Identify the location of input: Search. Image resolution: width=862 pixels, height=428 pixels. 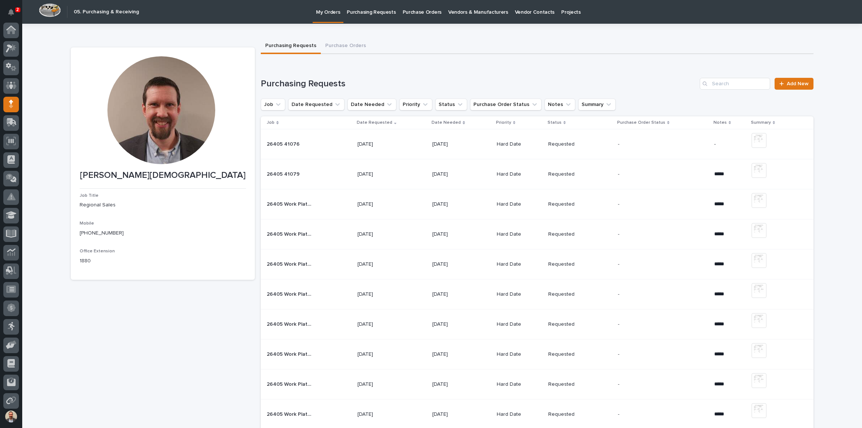
(735, 84).